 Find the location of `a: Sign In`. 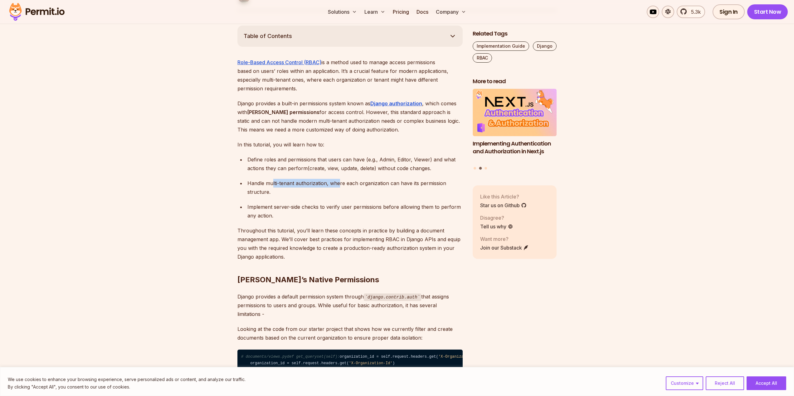

a: Sign In is located at coordinates (728, 12).